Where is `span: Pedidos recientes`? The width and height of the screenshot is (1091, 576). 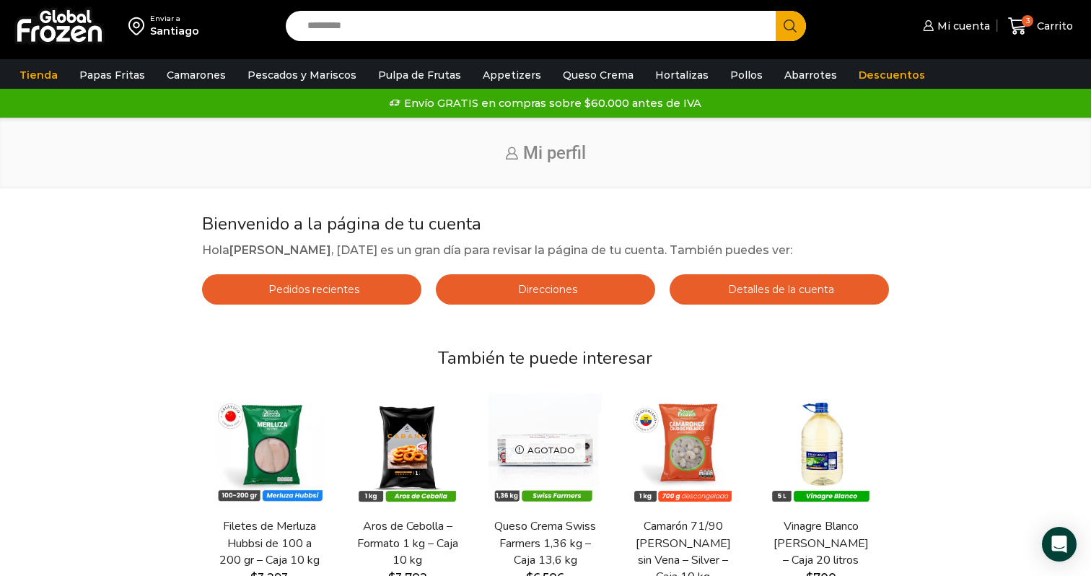 span: Pedidos recientes is located at coordinates (312, 289).